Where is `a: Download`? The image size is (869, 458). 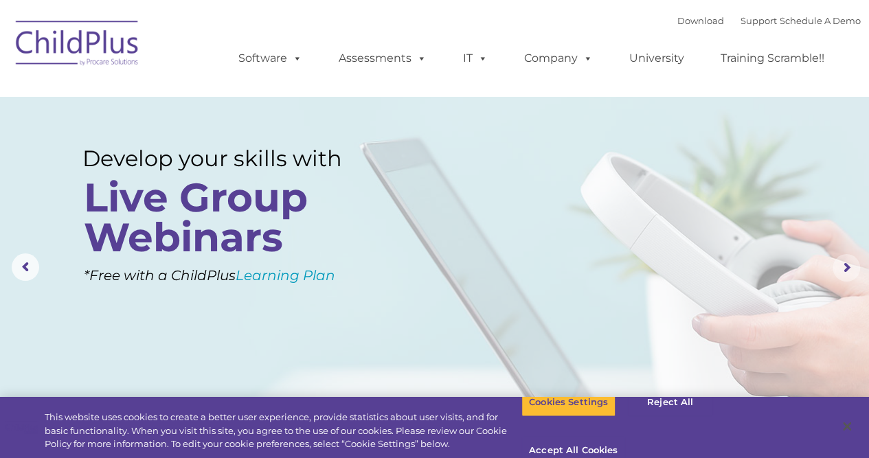
a: Download is located at coordinates (700, 21).